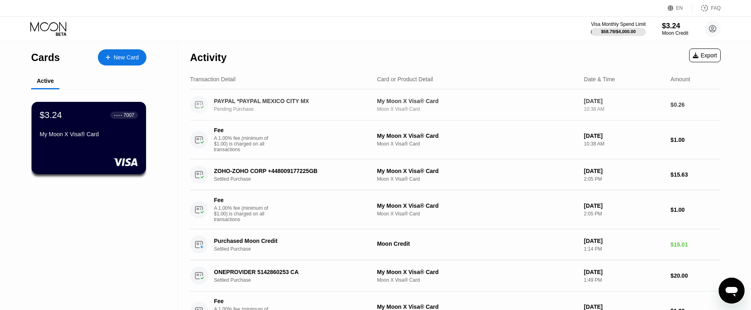 The width and height of the screenshot is (751, 310). I want to click on div: Pending Purchase, so click(295, 109).